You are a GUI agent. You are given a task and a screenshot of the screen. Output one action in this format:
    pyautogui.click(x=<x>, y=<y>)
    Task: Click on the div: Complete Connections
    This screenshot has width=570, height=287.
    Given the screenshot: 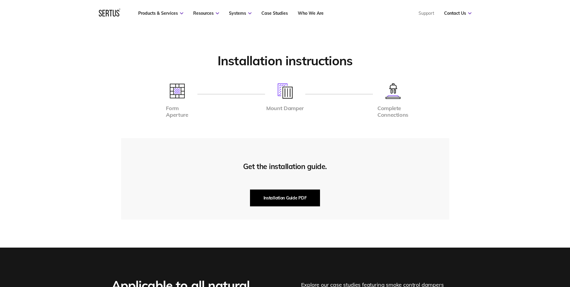 What is the action you would take?
    pyautogui.click(x=393, y=112)
    